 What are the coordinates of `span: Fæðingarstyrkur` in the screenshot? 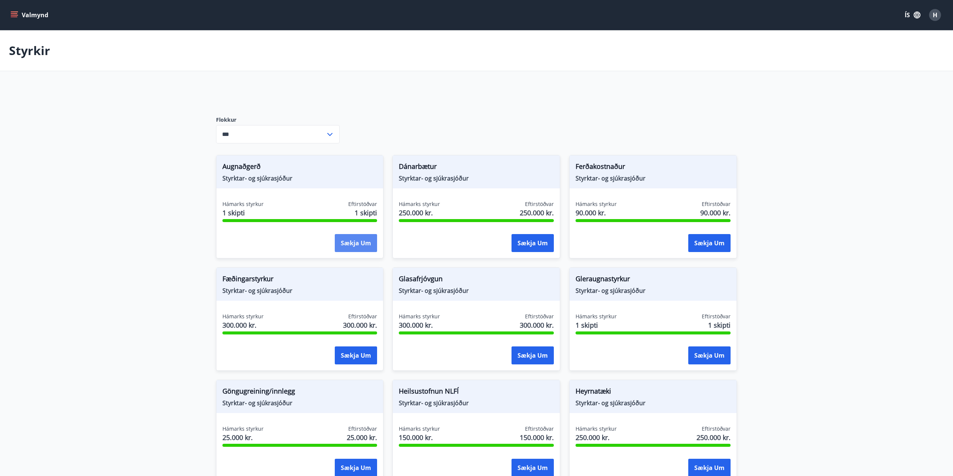 It's located at (300, 280).